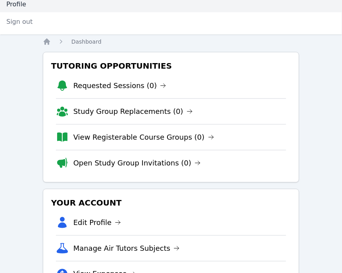 This screenshot has width=342, height=273. Describe the element at coordinates (97, 223) in the screenshot. I see `a: Edit Profile` at that location.